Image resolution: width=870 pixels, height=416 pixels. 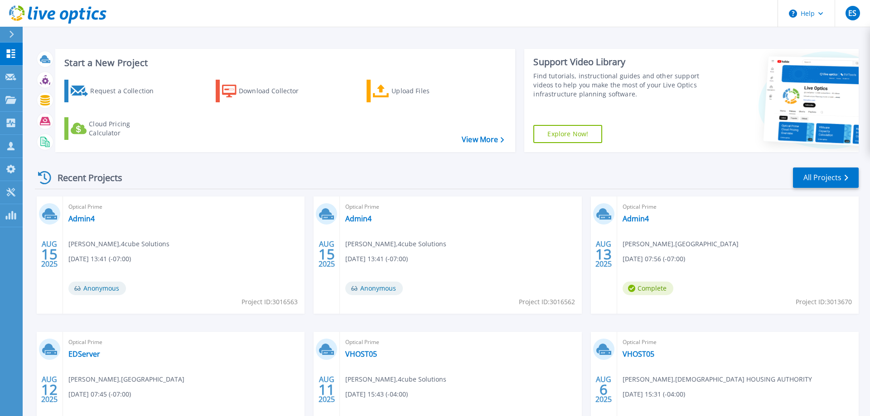 I want to click on span: ES, so click(x=852, y=13).